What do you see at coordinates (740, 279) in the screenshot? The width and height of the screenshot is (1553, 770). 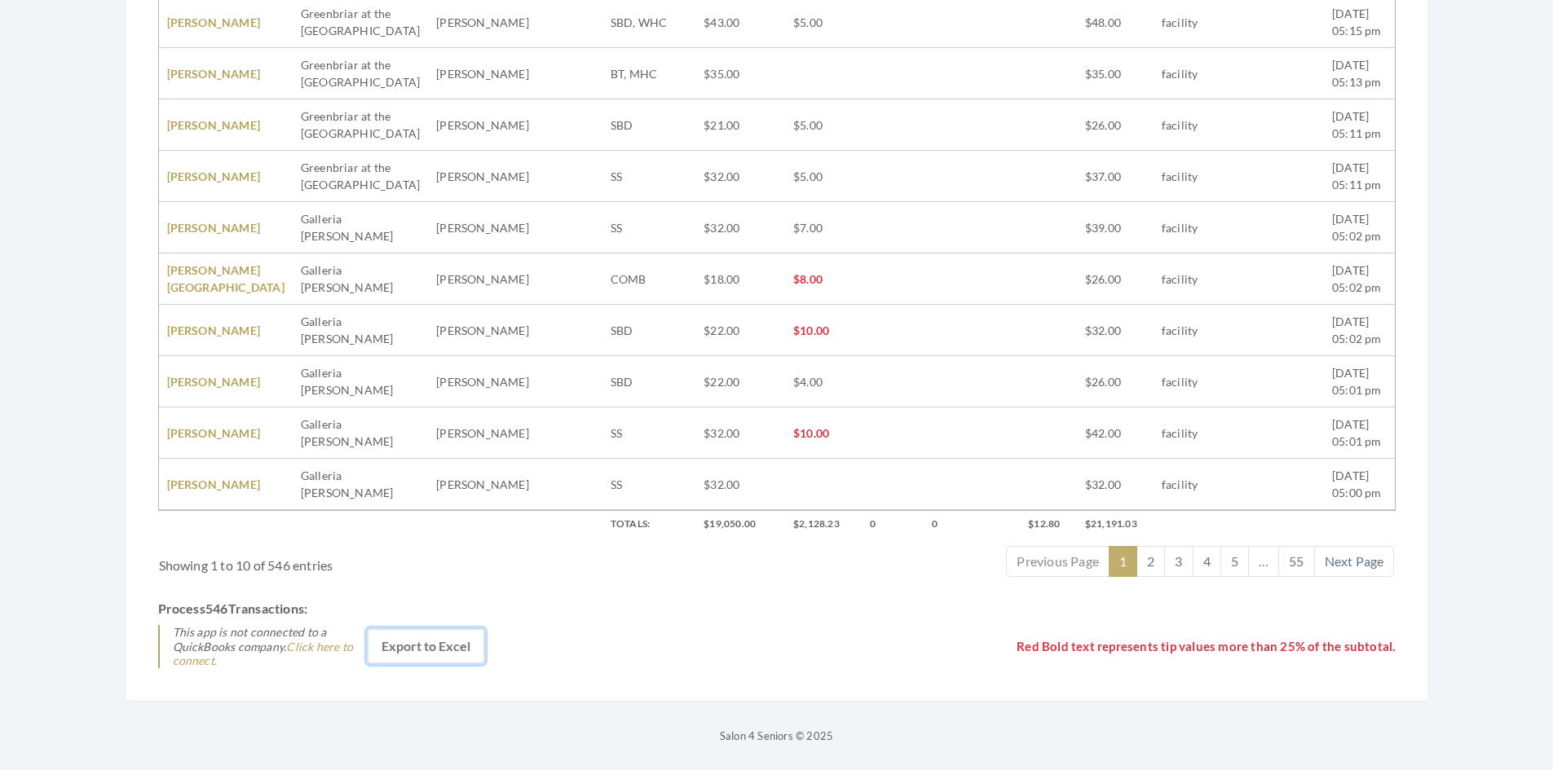 I see `td: $18.00` at bounding box center [740, 279].